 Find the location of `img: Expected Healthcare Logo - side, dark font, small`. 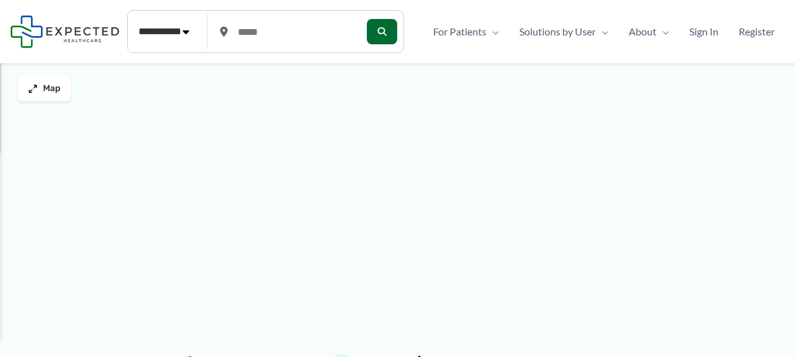

img: Expected Healthcare Logo - side, dark font, small is located at coordinates (64, 31).